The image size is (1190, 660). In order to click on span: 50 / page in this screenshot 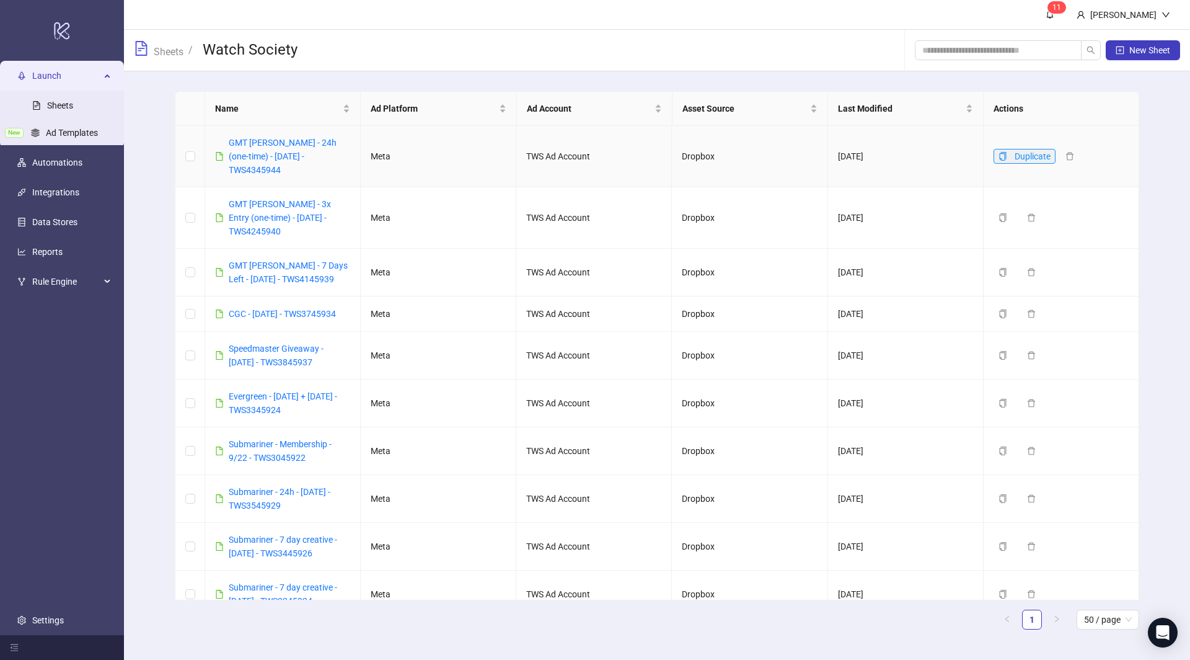, I will do `click(1108, 619)`.